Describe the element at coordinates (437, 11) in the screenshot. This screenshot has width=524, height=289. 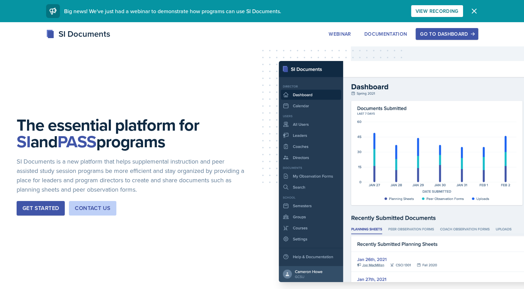
I see `div: View Recording` at that location.